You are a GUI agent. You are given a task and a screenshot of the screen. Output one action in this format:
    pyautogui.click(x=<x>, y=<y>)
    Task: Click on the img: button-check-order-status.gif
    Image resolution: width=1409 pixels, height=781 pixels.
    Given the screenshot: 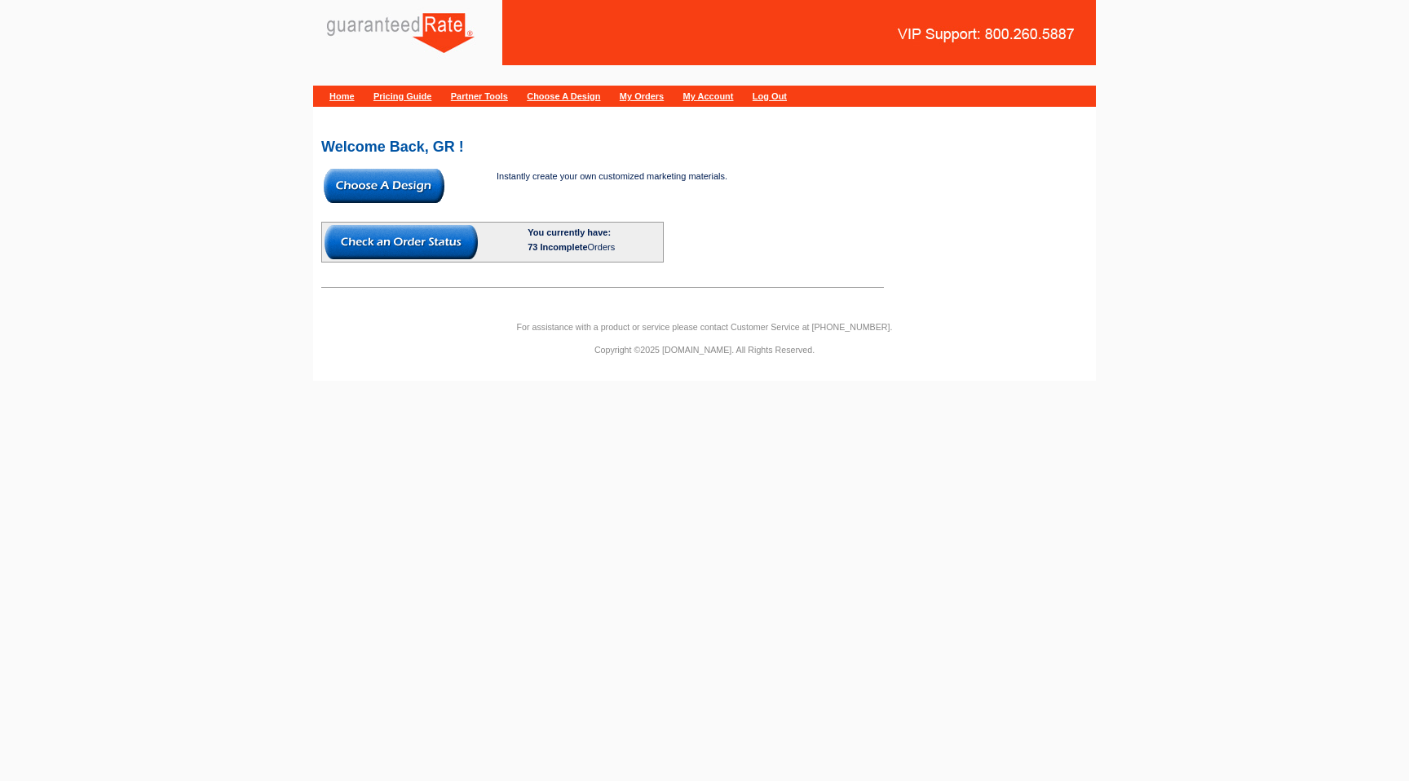 What is the action you would take?
    pyautogui.click(x=401, y=242)
    